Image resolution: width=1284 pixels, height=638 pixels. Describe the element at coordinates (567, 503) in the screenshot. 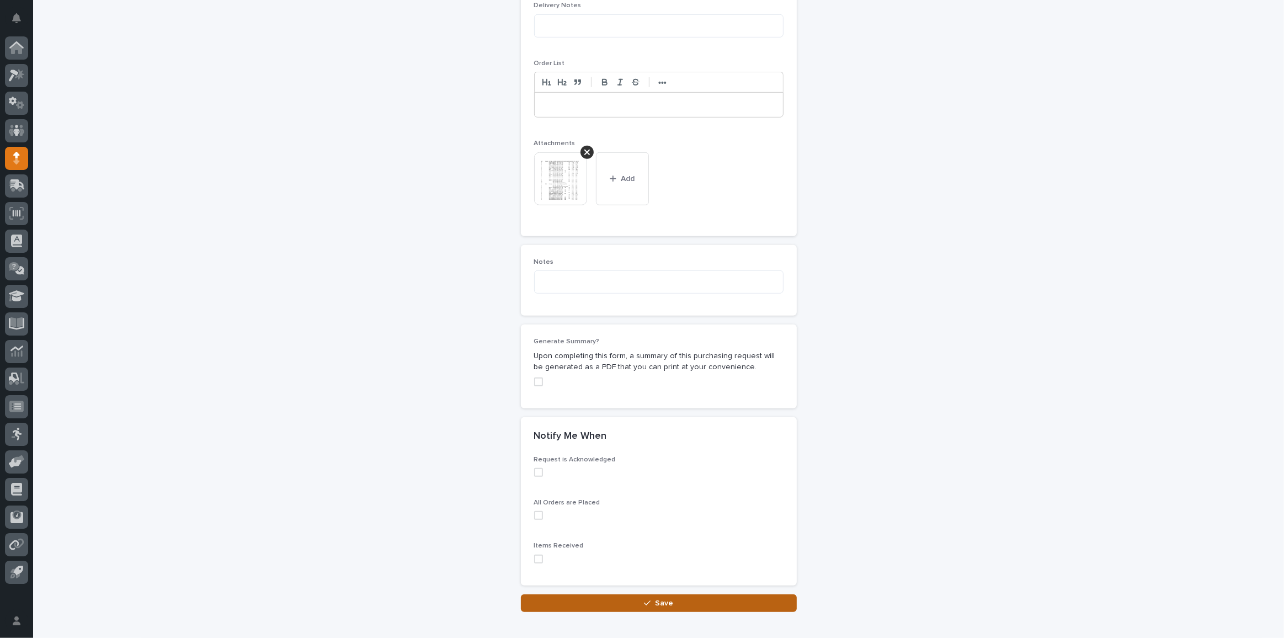

I see `span: All Orders are Placed` at that location.